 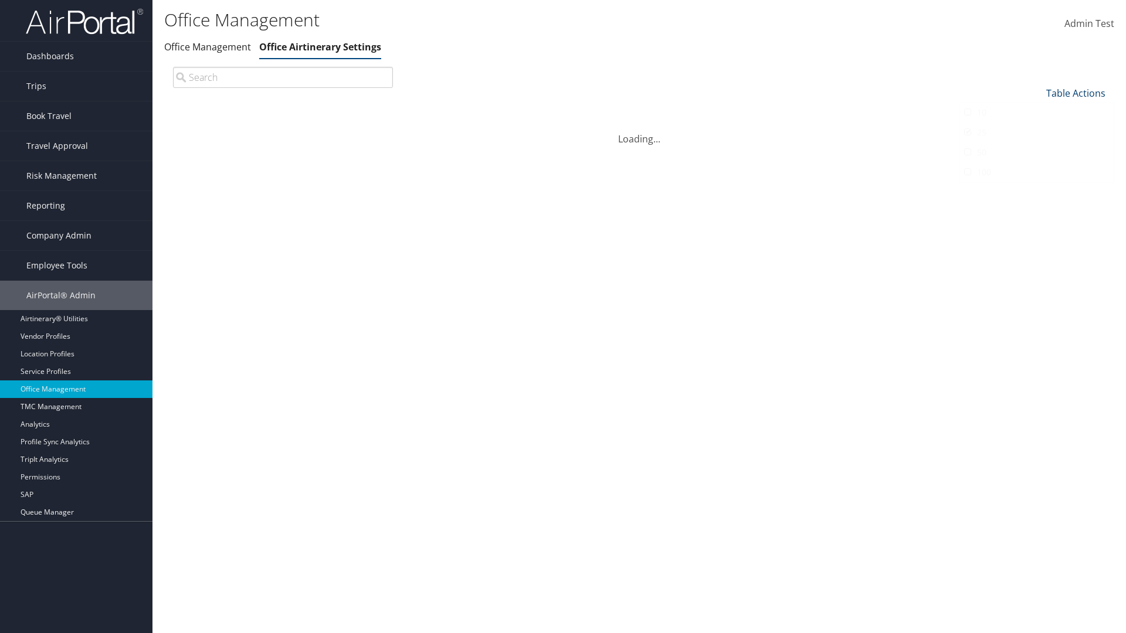 What do you see at coordinates (1036, 152) in the screenshot?
I see `a: 50` at bounding box center [1036, 152].